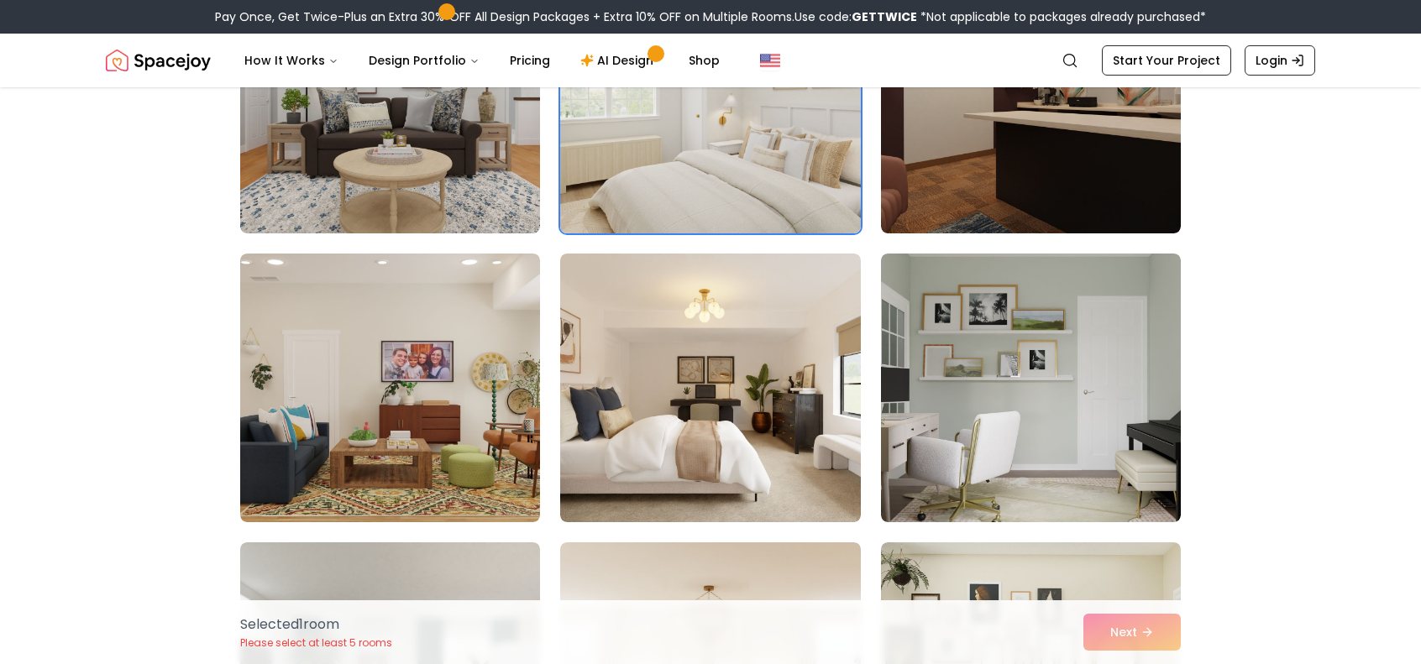 Image resolution: width=1421 pixels, height=664 pixels. Describe the element at coordinates (530, 60) in the screenshot. I see `a: Pricing` at that location.